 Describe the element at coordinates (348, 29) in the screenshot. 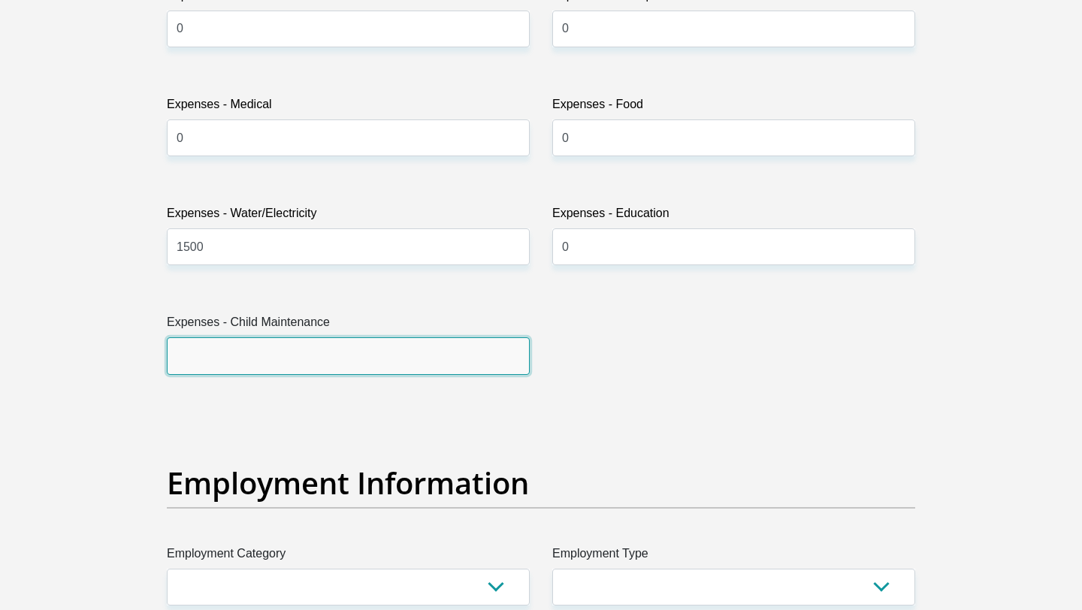

I see `input: Expenses - Accommodation` at that location.